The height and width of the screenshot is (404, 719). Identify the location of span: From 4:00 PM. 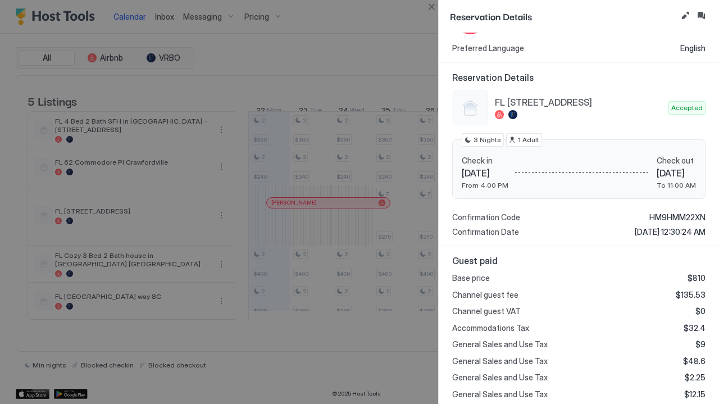
(485, 185).